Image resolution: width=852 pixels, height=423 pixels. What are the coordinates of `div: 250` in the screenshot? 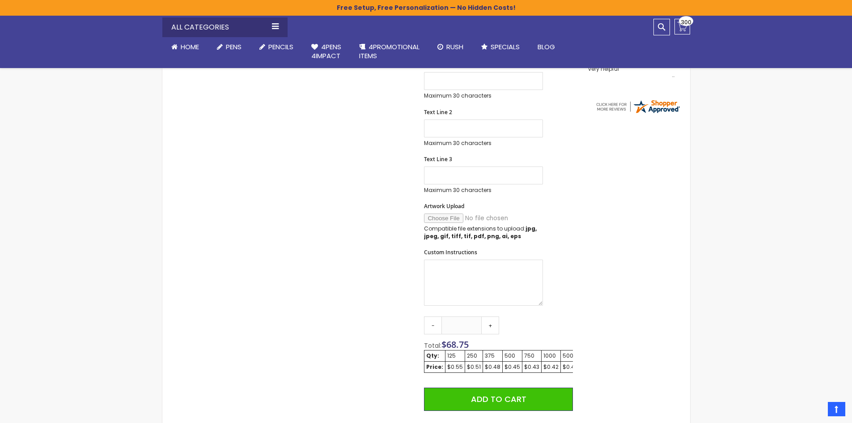 It's located at (474, 355).